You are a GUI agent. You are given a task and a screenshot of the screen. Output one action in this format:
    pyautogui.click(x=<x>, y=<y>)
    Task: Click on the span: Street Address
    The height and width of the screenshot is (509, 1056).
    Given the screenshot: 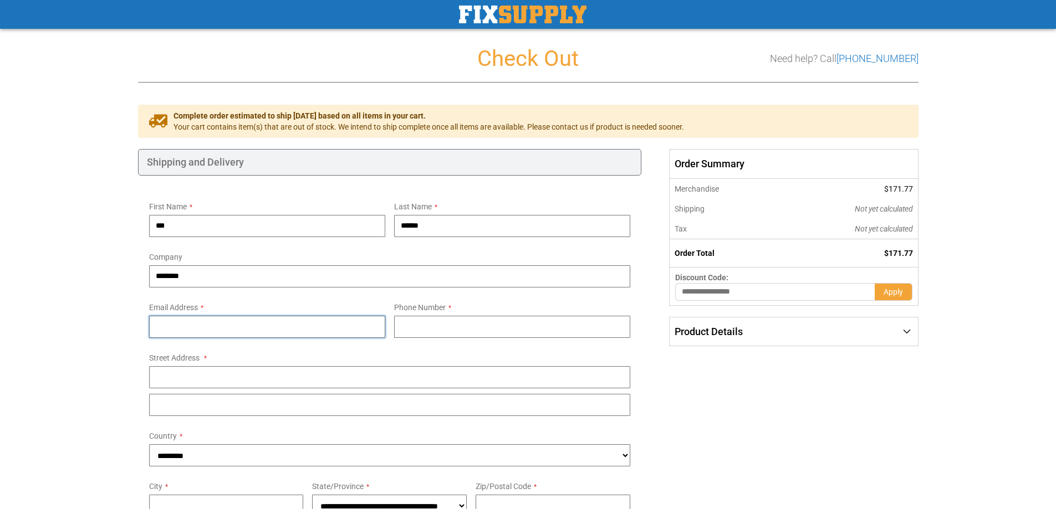 What is the action you would take?
    pyautogui.click(x=174, y=358)
    